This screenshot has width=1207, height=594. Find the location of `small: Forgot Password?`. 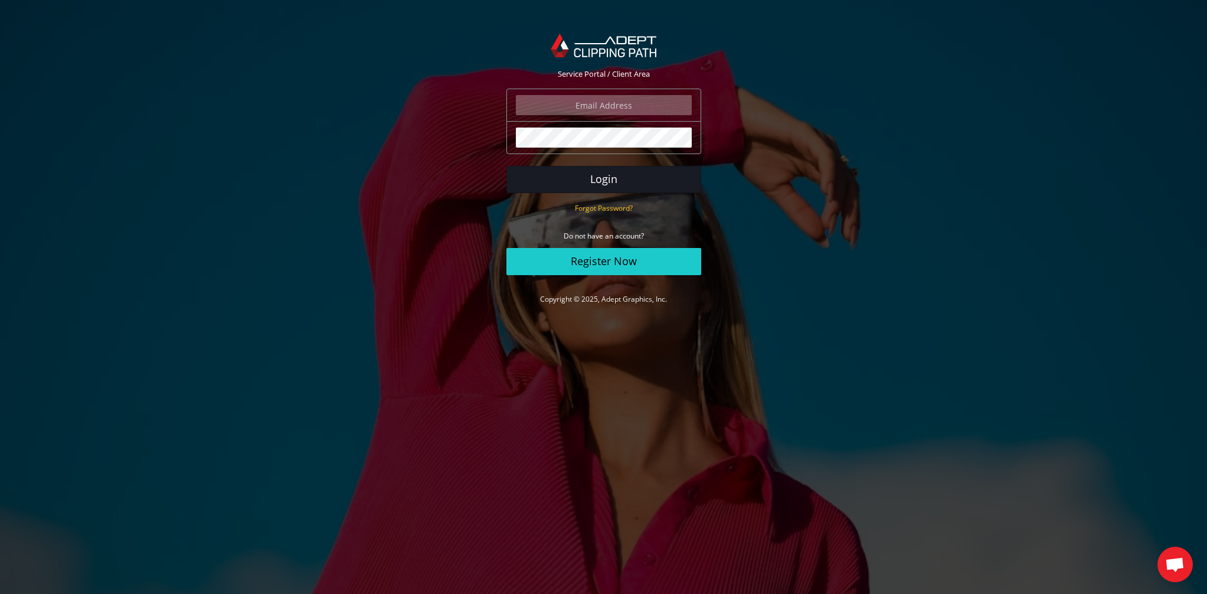

small: Forgot Password? is located at coordinates (604, 208).